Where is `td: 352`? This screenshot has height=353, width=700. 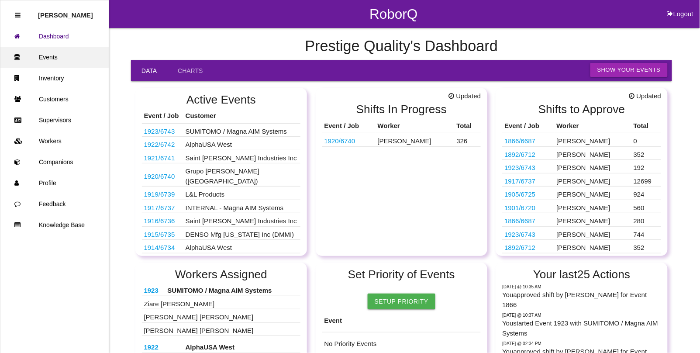 td: 352 is located at coordinates (646, 153).